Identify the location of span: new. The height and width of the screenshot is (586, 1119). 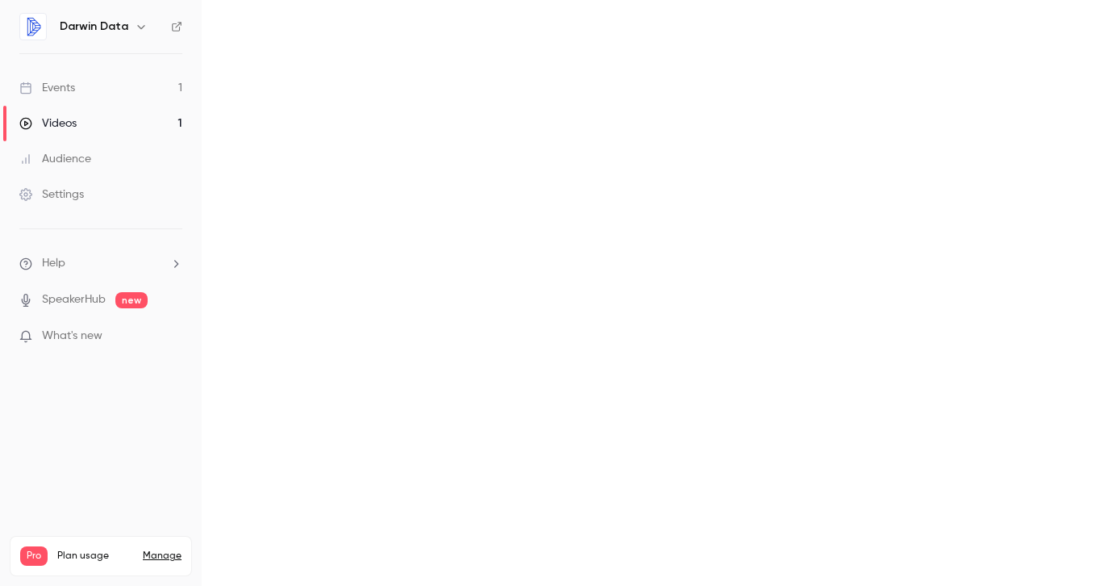
(131, 300).